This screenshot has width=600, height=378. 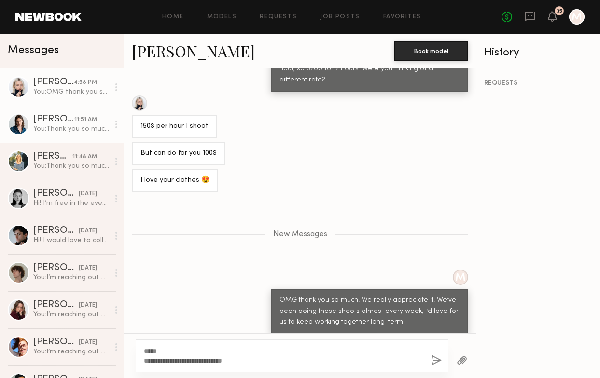 What do you see at coordinates (71, 203) in the screenshot?
I see `div: Hi! I’m free in the evenings after 6pm` at bounding box center [71, 203].